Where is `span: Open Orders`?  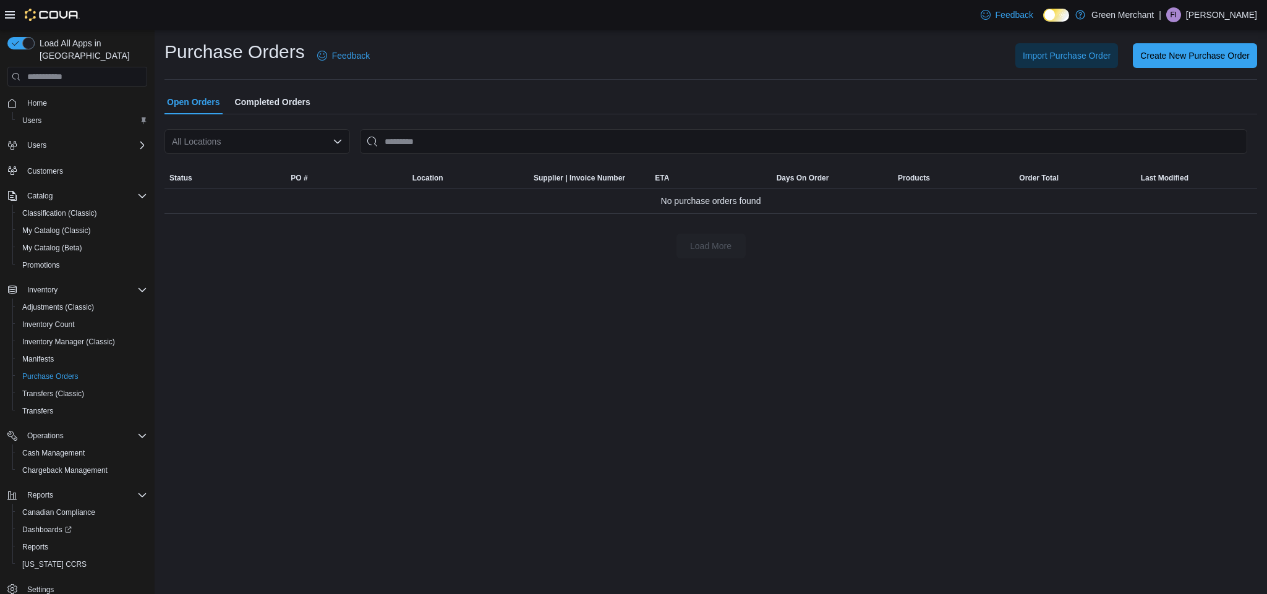
span: Open Orders is located at coordinates (193, 102).